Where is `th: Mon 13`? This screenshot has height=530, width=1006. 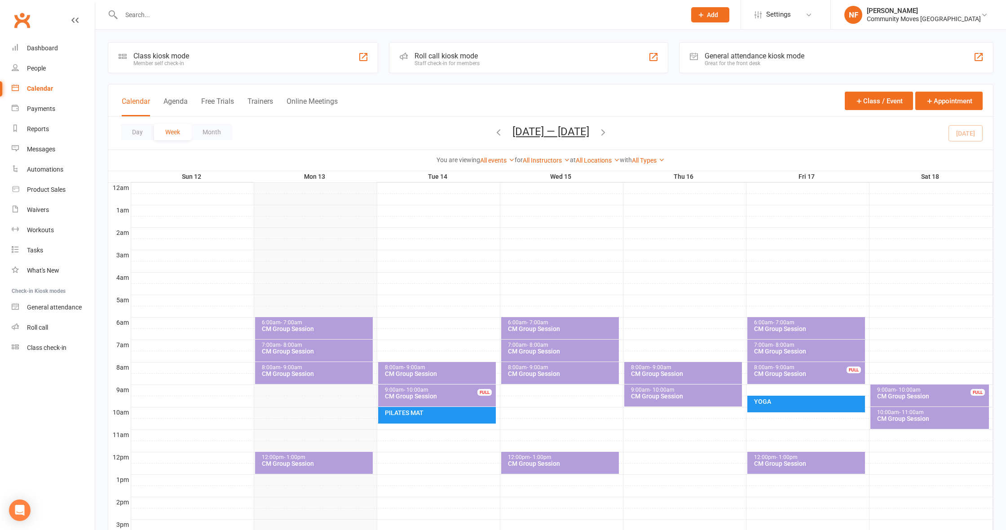
th: Mon 13 is located at coordinates (315, 176).